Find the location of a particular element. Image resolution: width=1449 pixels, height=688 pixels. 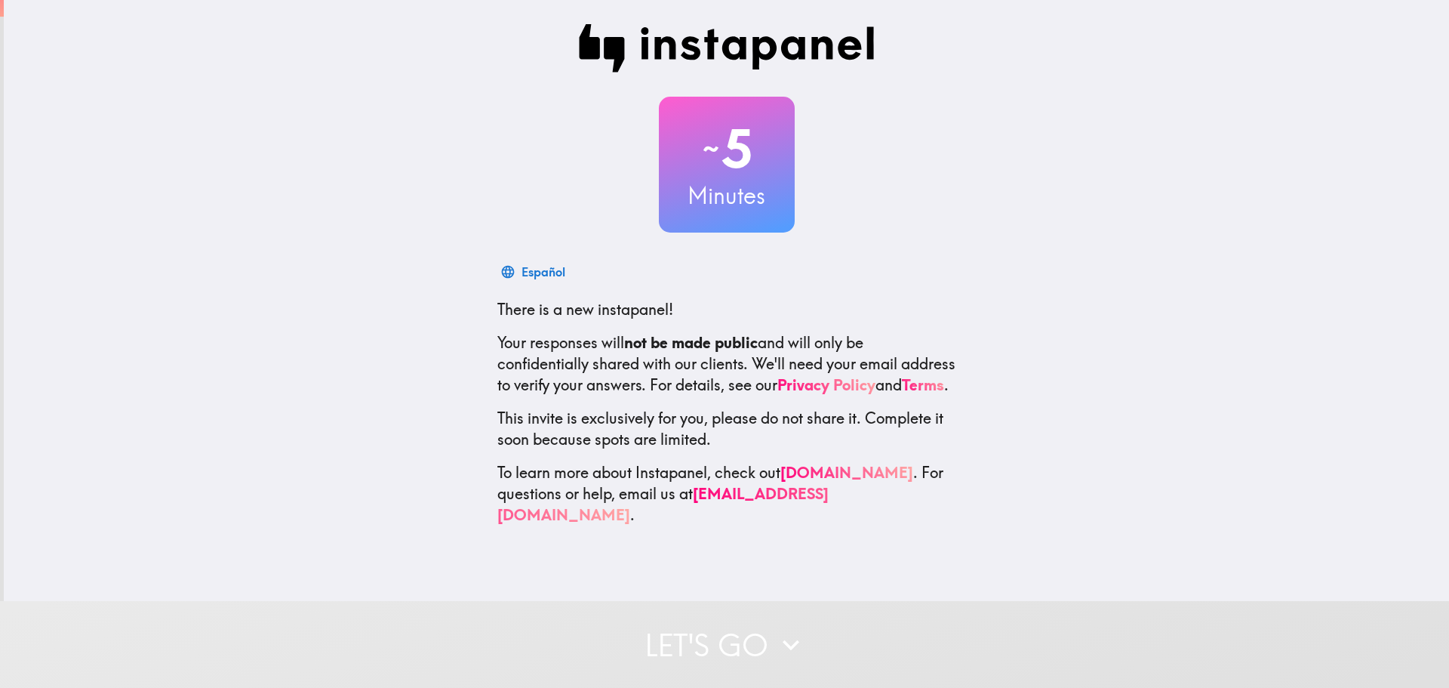

div: Español is located at coordinates (544, 272).